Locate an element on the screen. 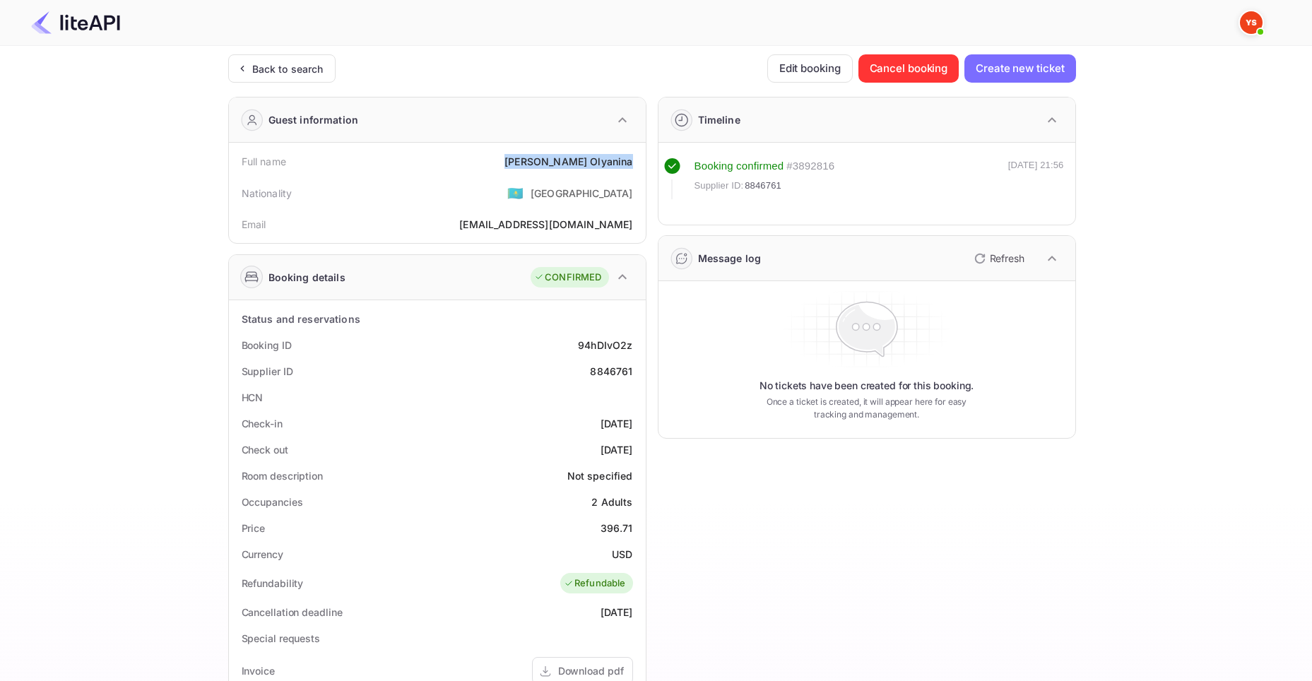  div: USD is located at coordinates (622, 554).